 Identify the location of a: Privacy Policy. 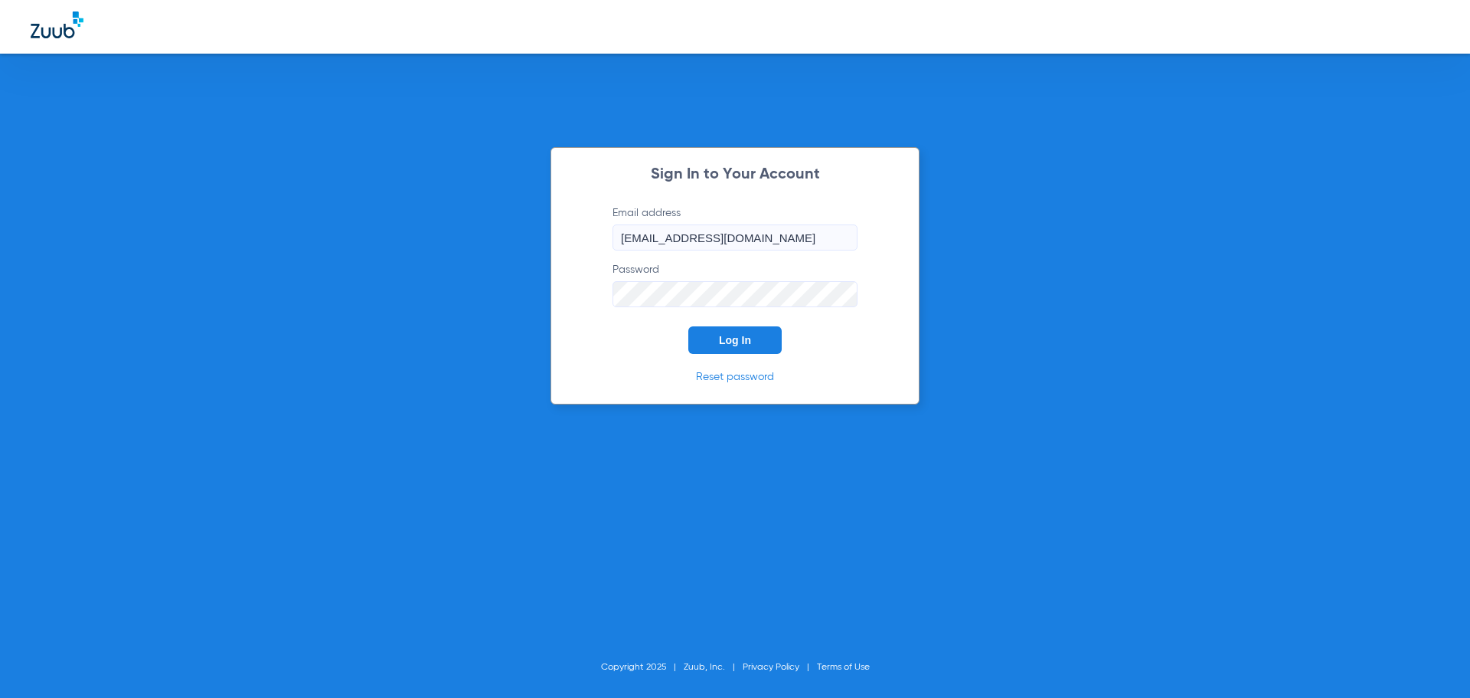
(771, 667).